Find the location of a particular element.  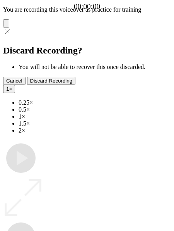

li: 2× is located at coordinates (95, 131).